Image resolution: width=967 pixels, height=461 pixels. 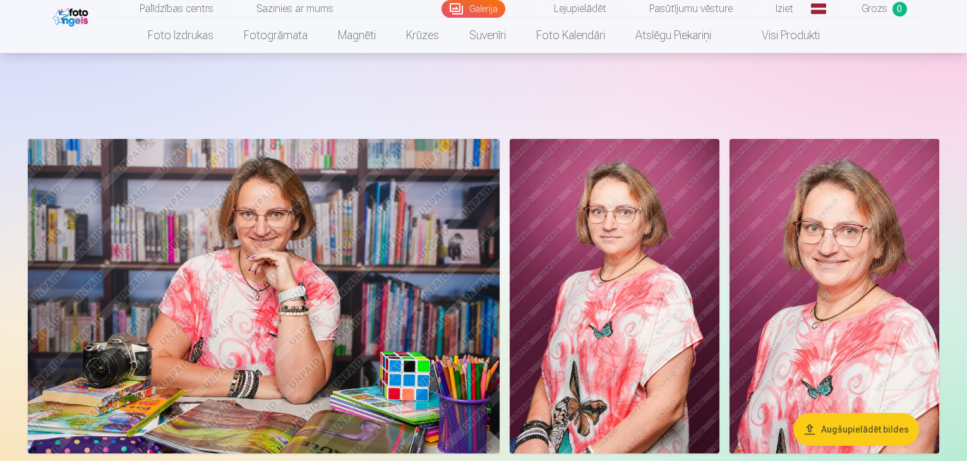 I want to click on button: Augšupielādēt bildes, so click(x=856, y=429).